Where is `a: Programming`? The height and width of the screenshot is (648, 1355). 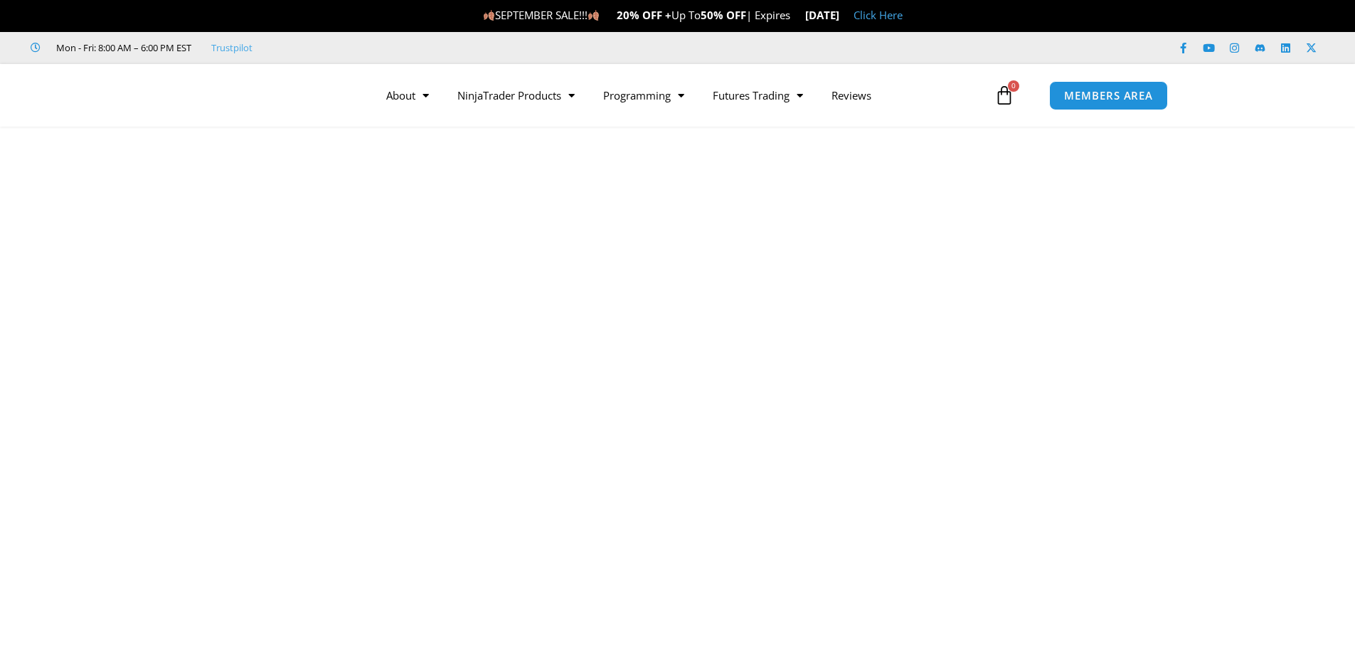
a: Programming is located at coordinates (644, 95).